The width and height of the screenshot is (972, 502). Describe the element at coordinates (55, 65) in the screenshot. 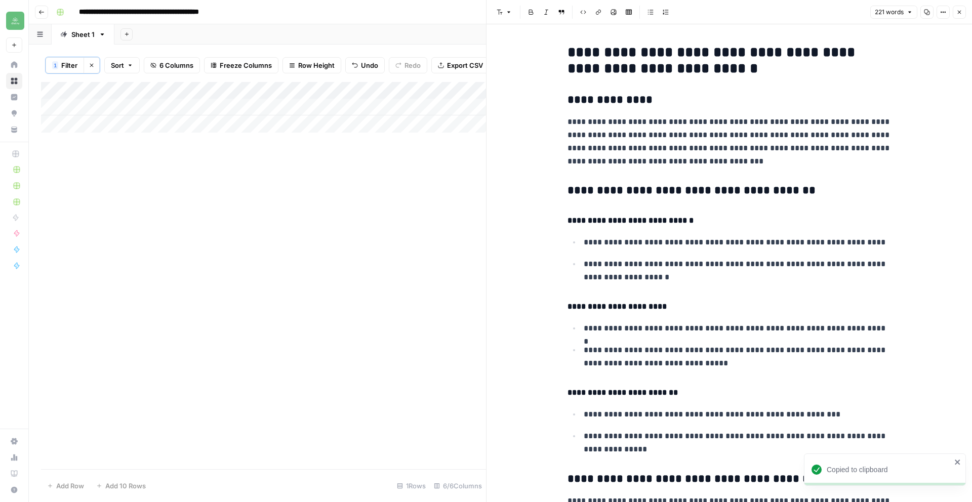

I see `span: 1` at that location.